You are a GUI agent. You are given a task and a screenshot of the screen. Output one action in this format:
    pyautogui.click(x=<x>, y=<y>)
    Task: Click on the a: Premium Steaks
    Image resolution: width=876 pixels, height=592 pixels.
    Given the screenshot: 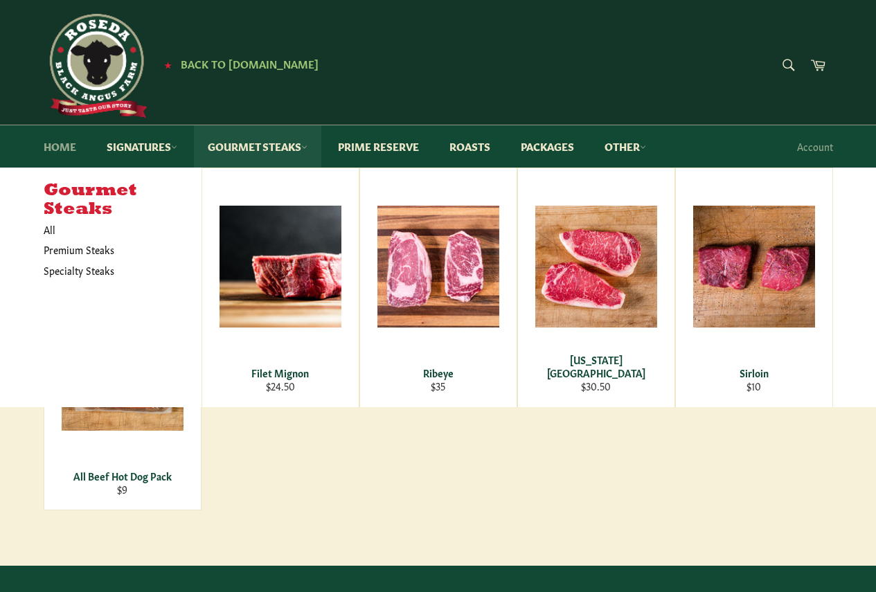 What is the action you would take?
    pyautogui.click(x=112, y=249)
    